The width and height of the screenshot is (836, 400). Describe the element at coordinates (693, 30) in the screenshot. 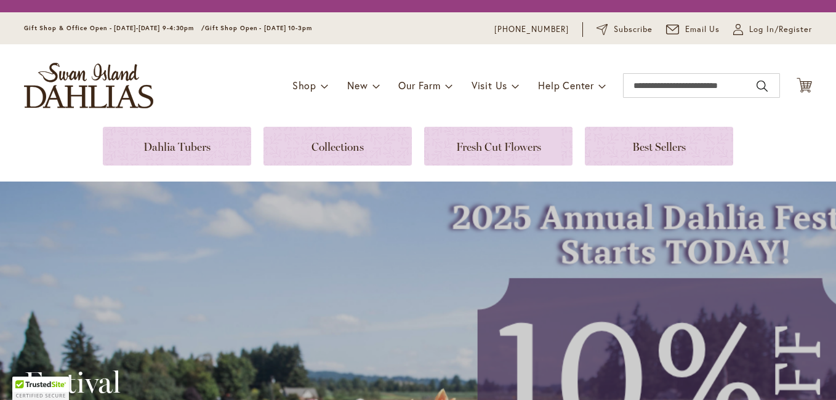

I see `a: Email Us` at that location.